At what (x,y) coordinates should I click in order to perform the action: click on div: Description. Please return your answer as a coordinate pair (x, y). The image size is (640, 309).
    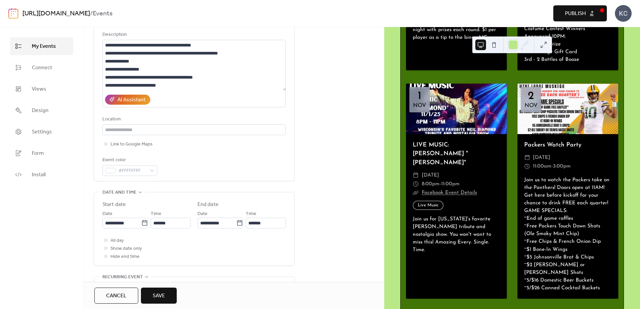
    Looking at the image, I should click on (193, 35).